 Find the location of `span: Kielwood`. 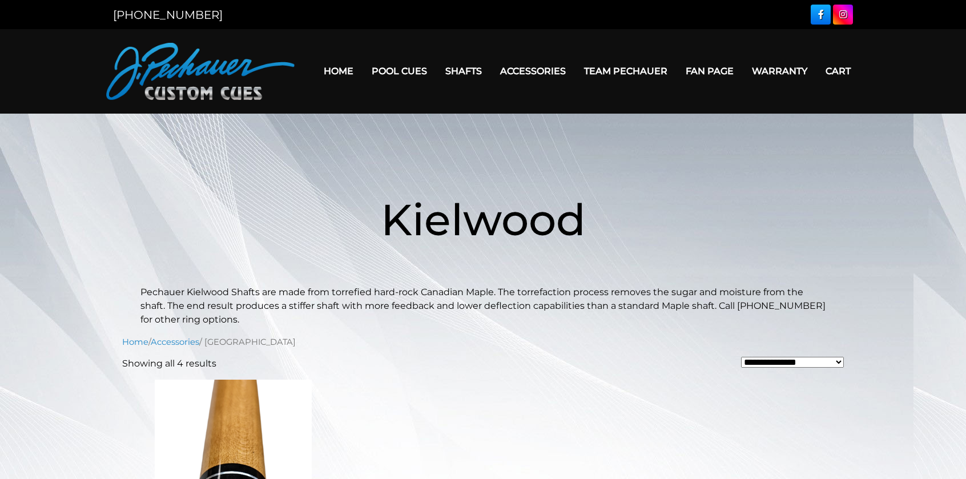

span: Kielwood is located at coordinates (483, 219).